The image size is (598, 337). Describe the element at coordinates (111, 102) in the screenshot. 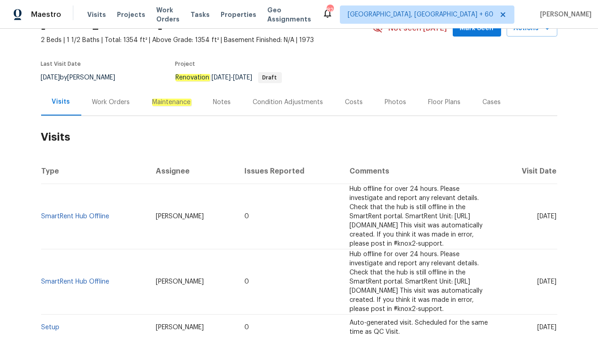

I see `div: Work Orders` at that location.